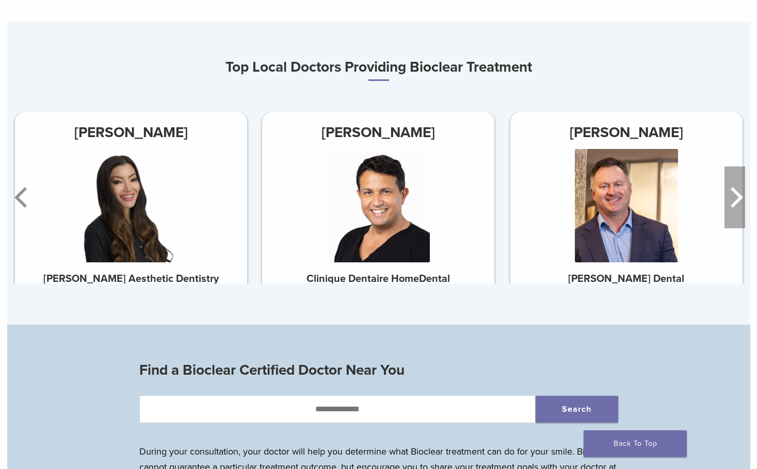 The width and height of the screenshot is (757, 469). What do you see at coordinates (379, 68) in the screenshot?
I see `h3: Top Local Doctors Providing Bioclear Treatment` at bounding box center [379, 68].